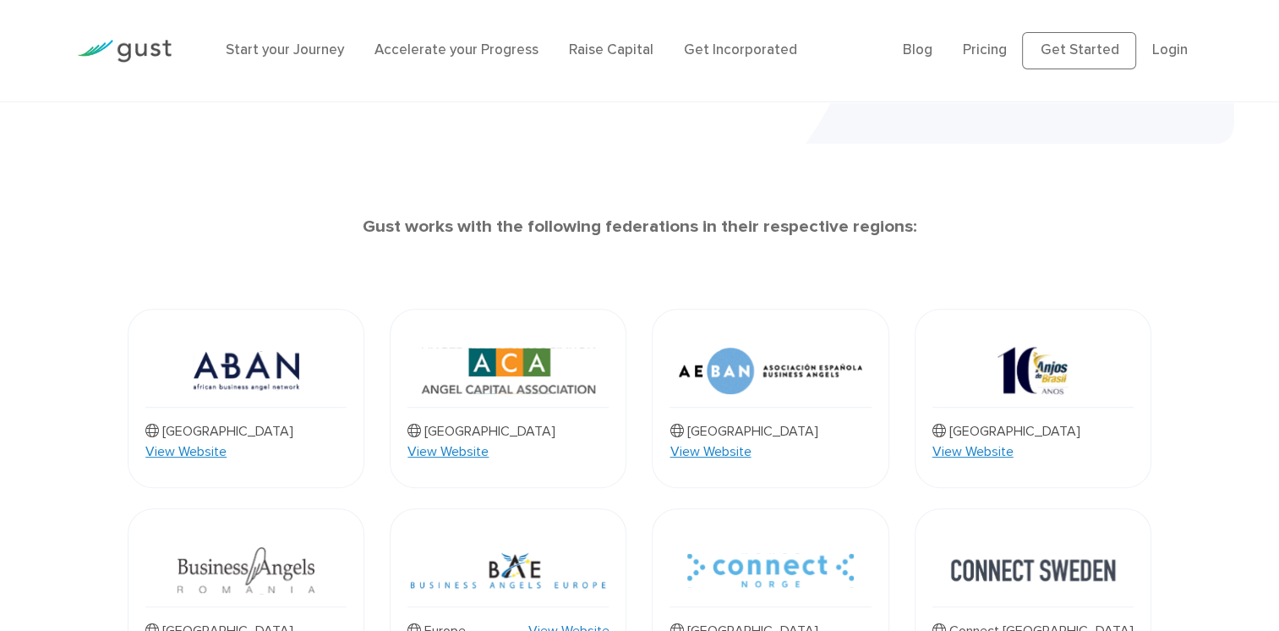 Image resolution: width=1279 pixels, height=631 pixels. What do you see at coordinates (457, 50) in the screenshot?
I see `a: Accelerate your Progress` at bounding box center [457, 50].